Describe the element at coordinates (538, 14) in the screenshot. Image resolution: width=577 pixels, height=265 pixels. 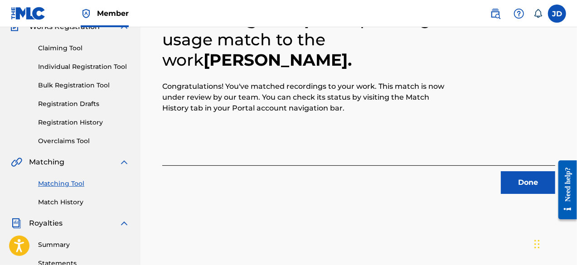
I see `div: Notifications` at that location.